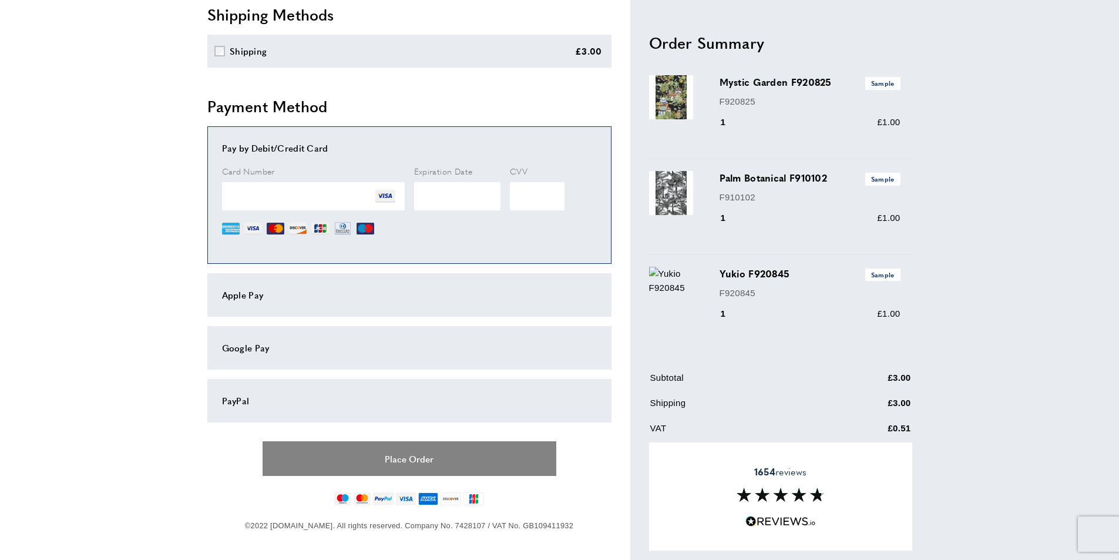 This screenshot has width=1119, height=560. Describe the element at coordinates (739, 432) in the screenshot. I see `td: VAT` at that location.